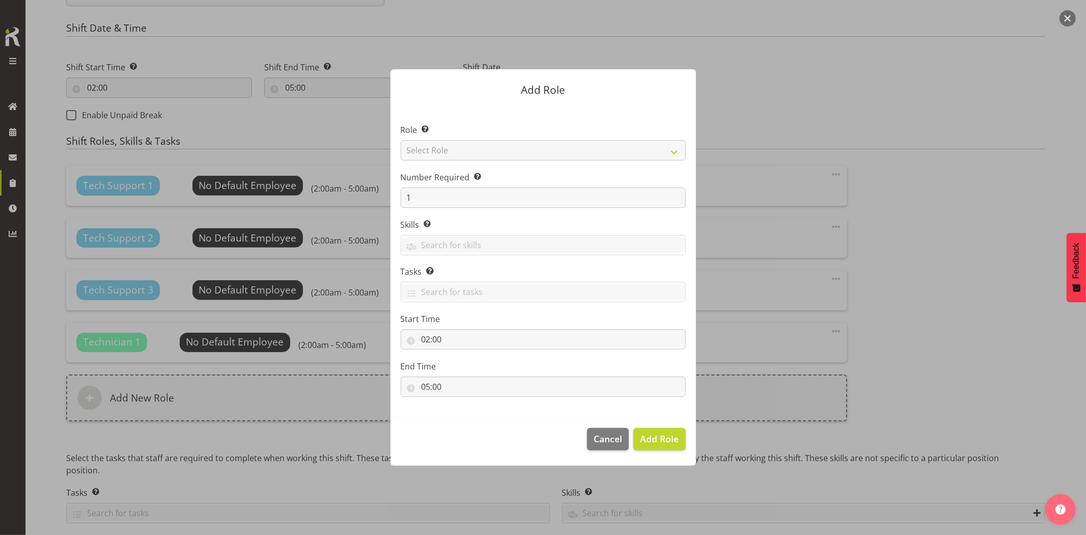  What do you see at coordinates (608, 438) in the screenshot?
I see `span: Cancel` at bounding box center [608, 438].